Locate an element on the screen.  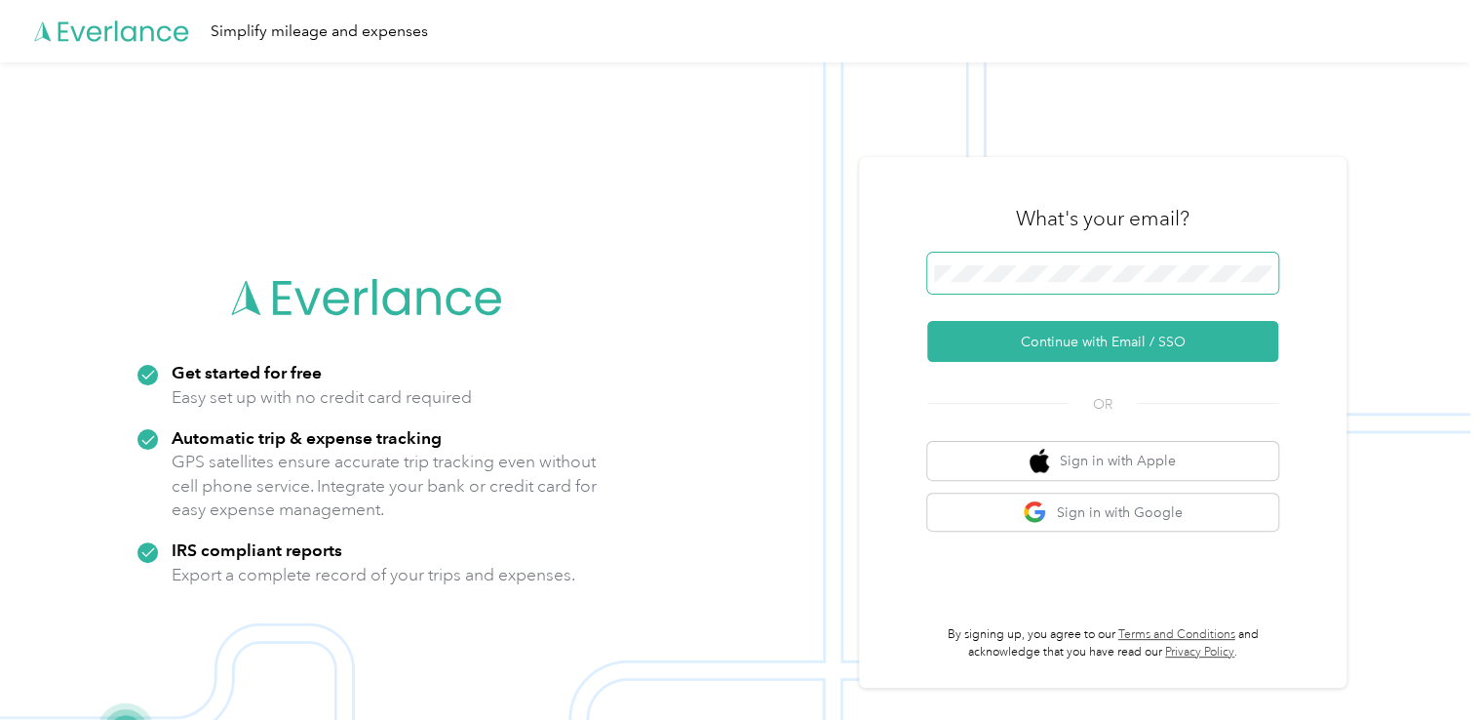
a: Privacy Policy is located at coordinates (1199, 651).